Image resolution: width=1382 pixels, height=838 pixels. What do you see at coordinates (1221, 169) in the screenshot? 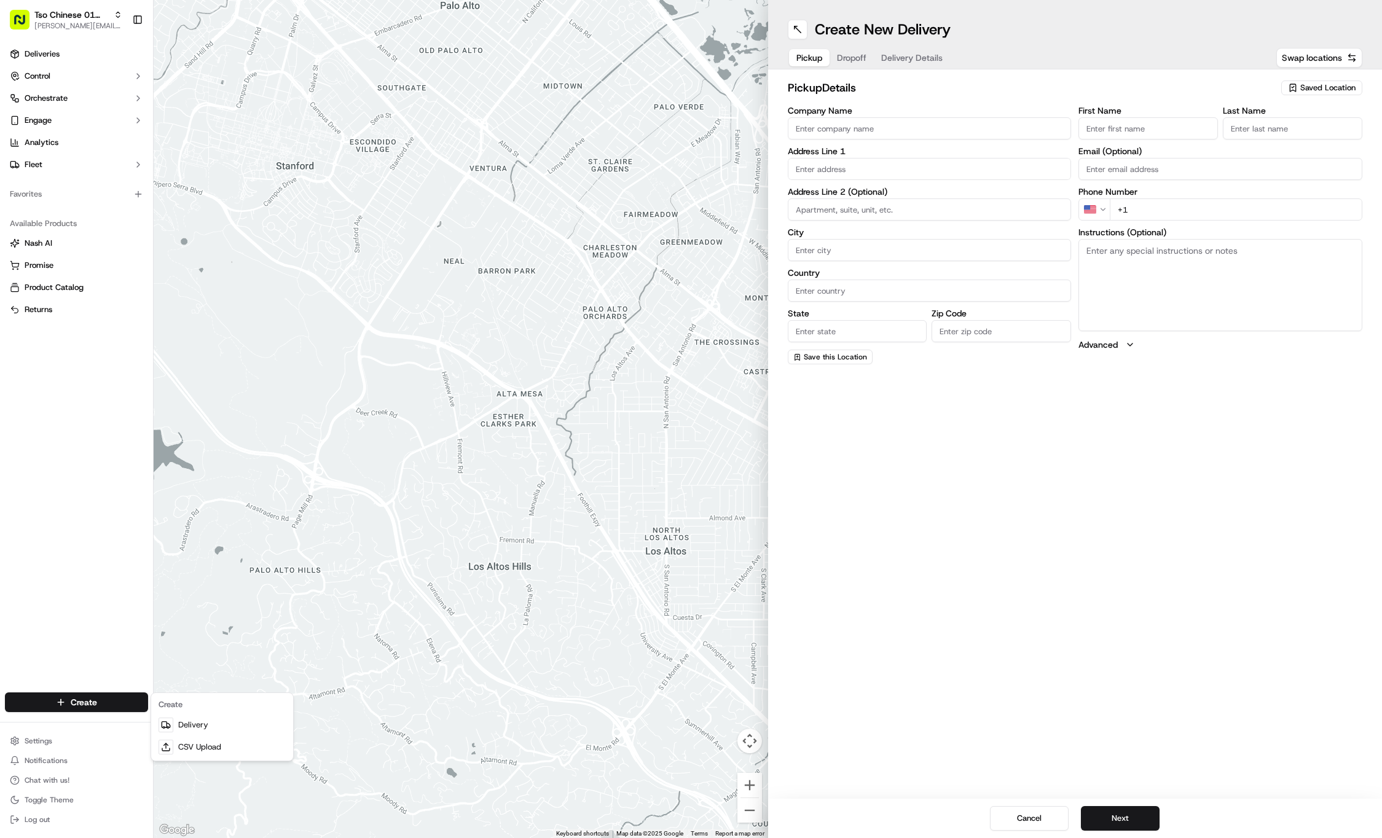
I see `input: Enter email address` at bounding box center [1221, 169].